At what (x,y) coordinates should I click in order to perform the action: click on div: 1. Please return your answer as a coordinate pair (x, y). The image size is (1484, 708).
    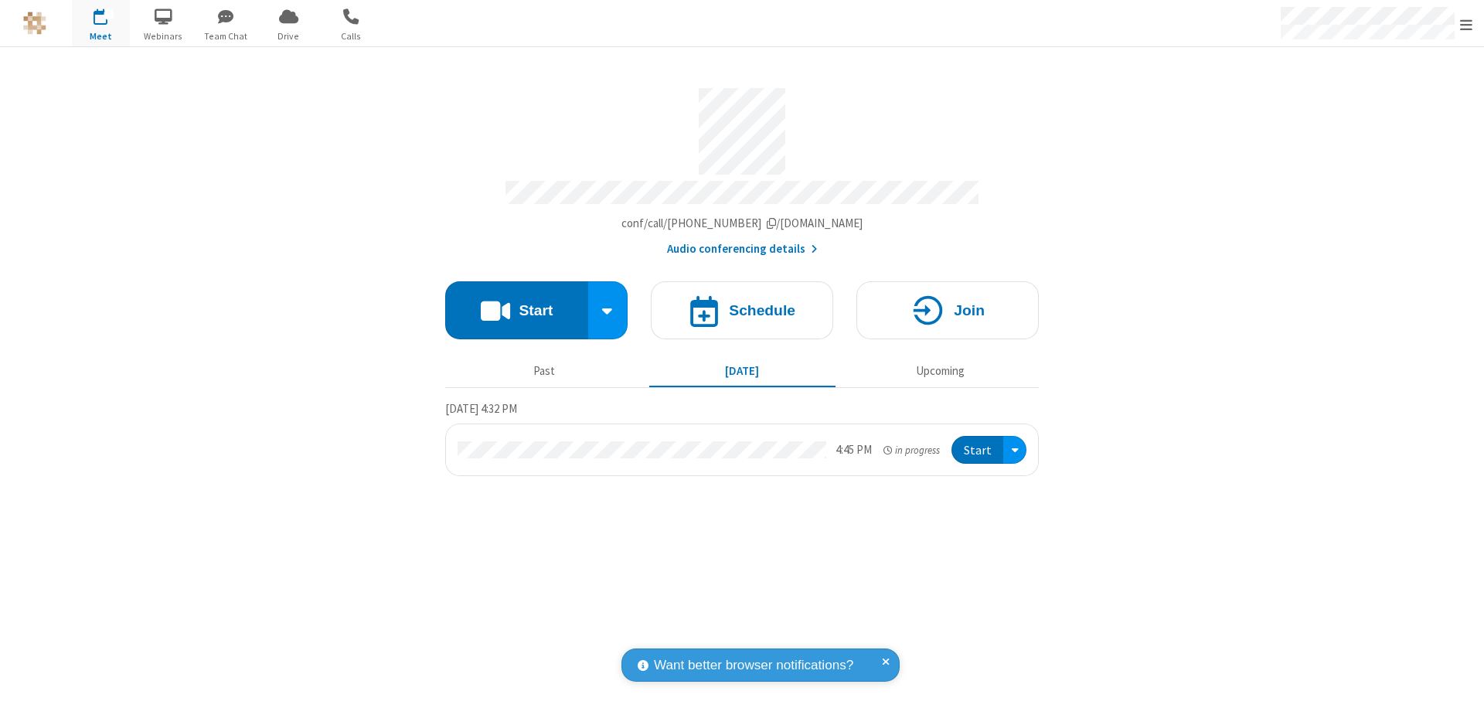
    Looking at the image, I should click on (109, 14).